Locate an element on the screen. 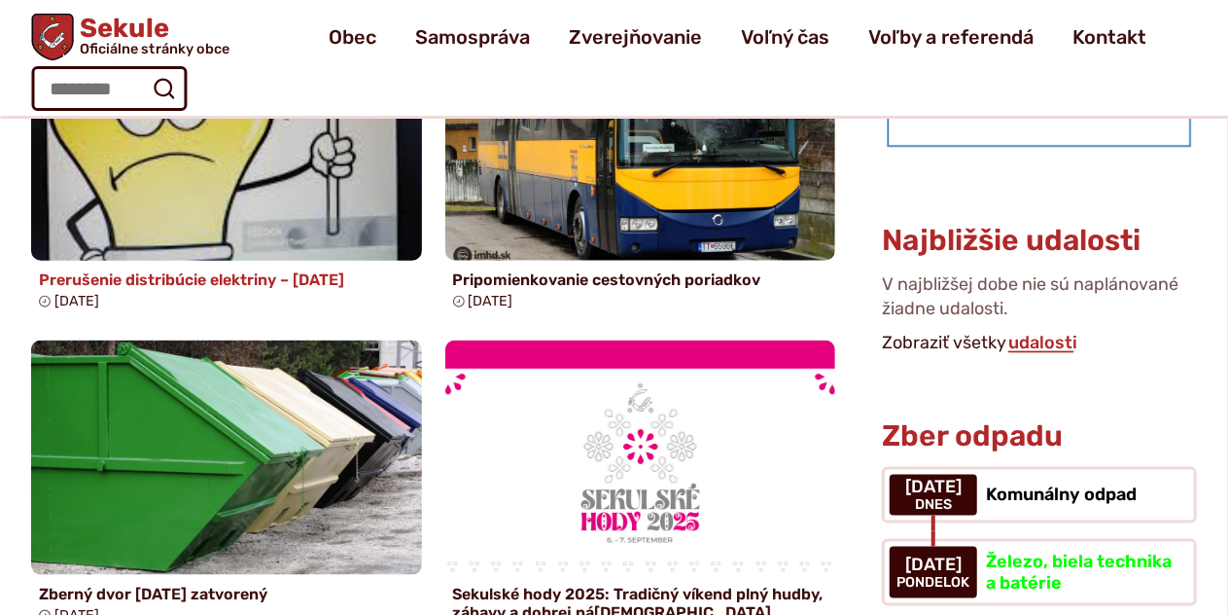  a: Zverejňovanie is located at coordinates (635, 37).